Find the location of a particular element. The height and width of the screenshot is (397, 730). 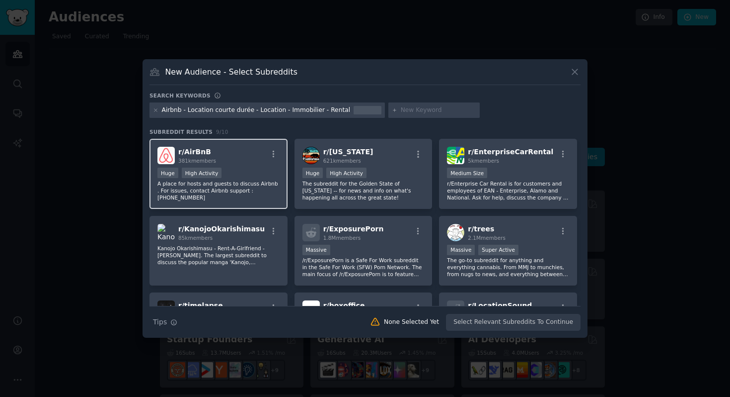

p: The go-to subreddit for anything and everything cannabis. From MMJ to munchies, from nugs to news... is located at coordinates (508, 267).